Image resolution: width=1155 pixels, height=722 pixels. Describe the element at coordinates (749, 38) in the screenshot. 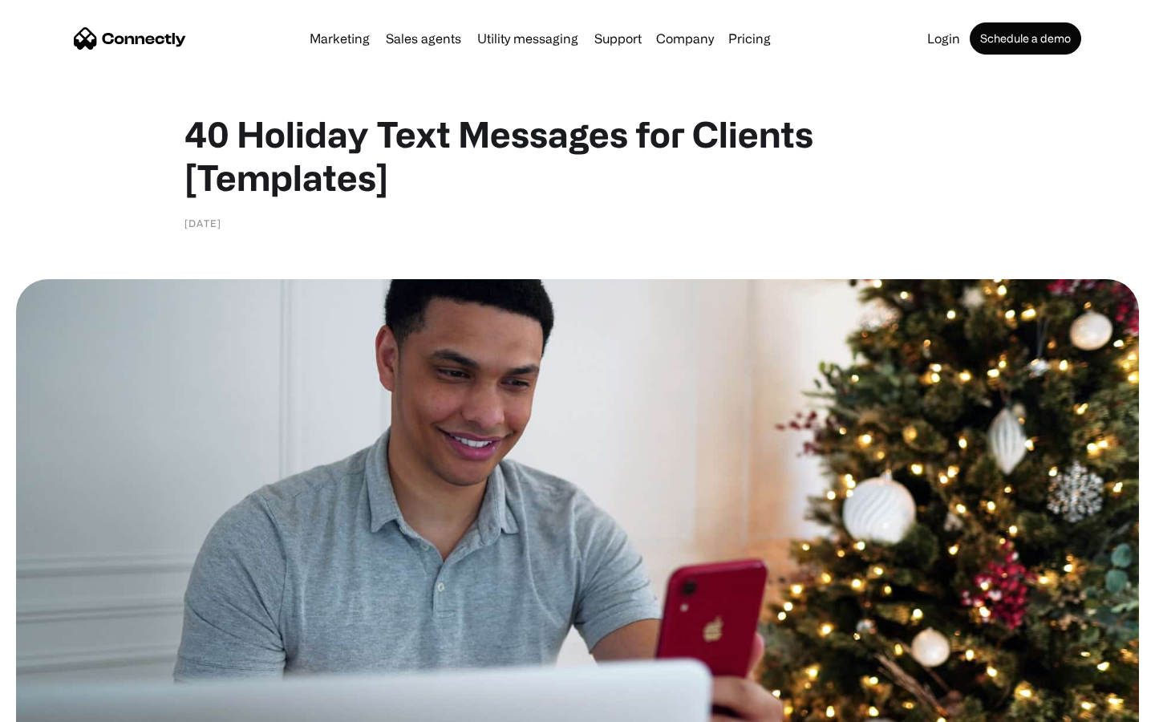

I see `a: Pricing` at that location.